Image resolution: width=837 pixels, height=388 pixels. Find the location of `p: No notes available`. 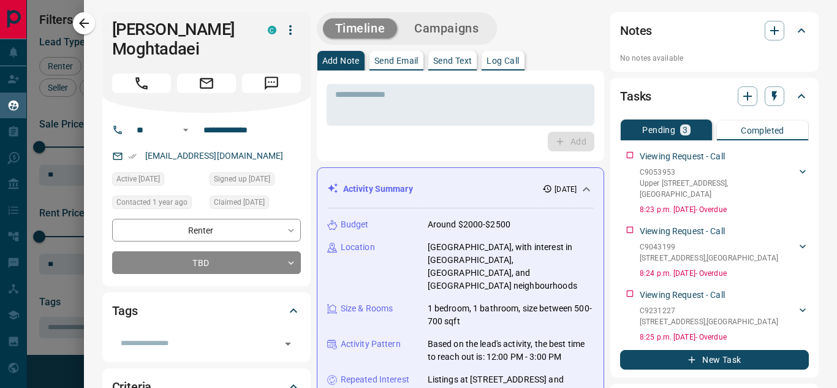

p: No notes available is located at coordinates (715, 58).